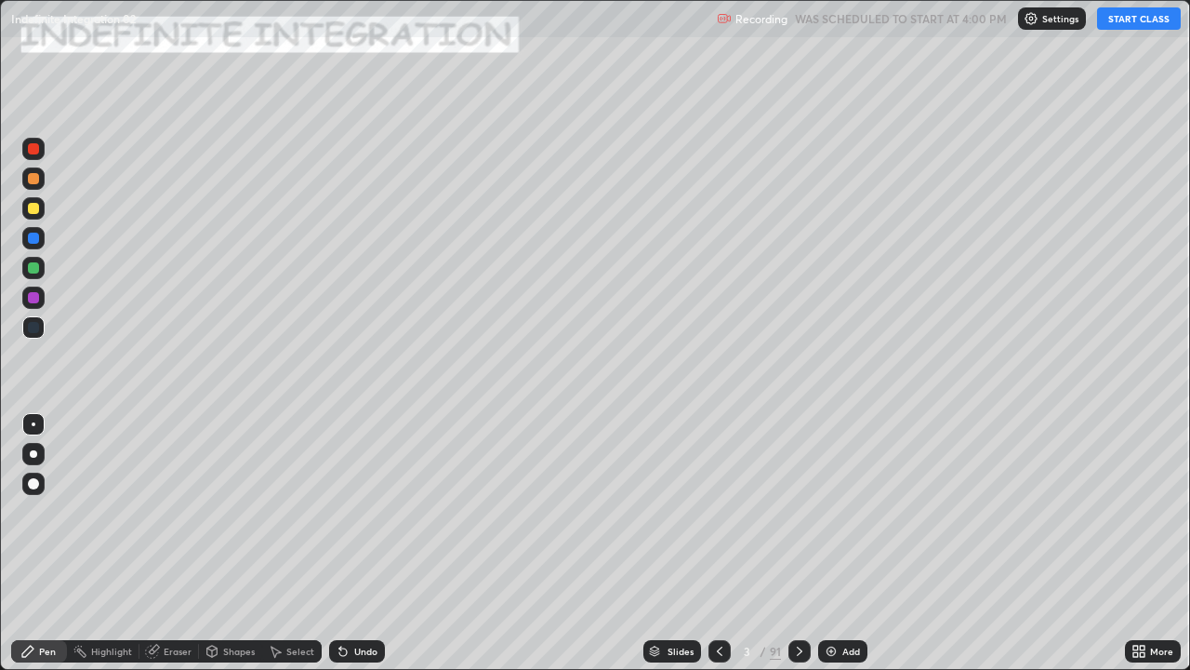 The height and width of the screenshot is (670, 1190). Describe the element at coordinates (300, 651) in the screenshot. I see `div: Select` at that location.